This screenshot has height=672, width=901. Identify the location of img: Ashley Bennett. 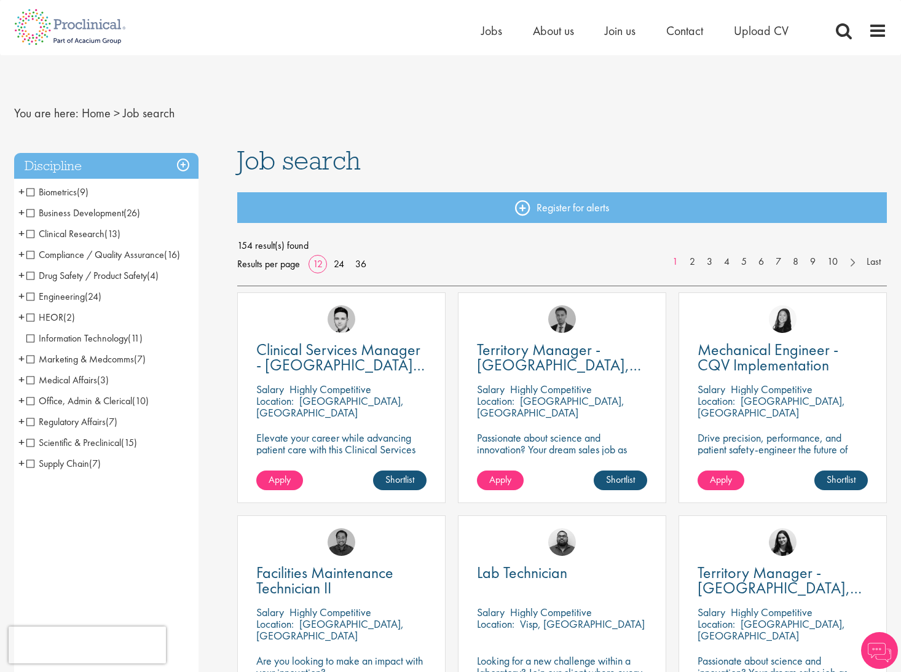
(561, 542).